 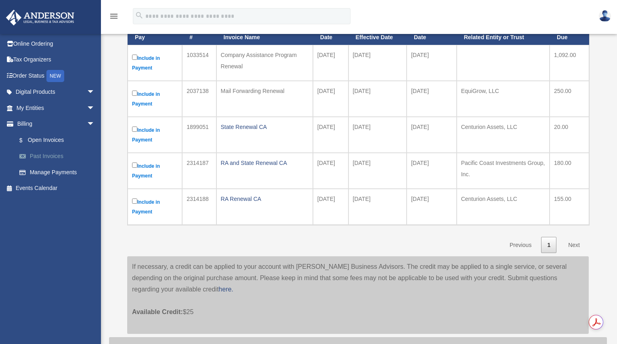 What do you see at coordinates (199, 170) in the screenshot?
I see `td: 2314187` at bounding box center [199, 170].